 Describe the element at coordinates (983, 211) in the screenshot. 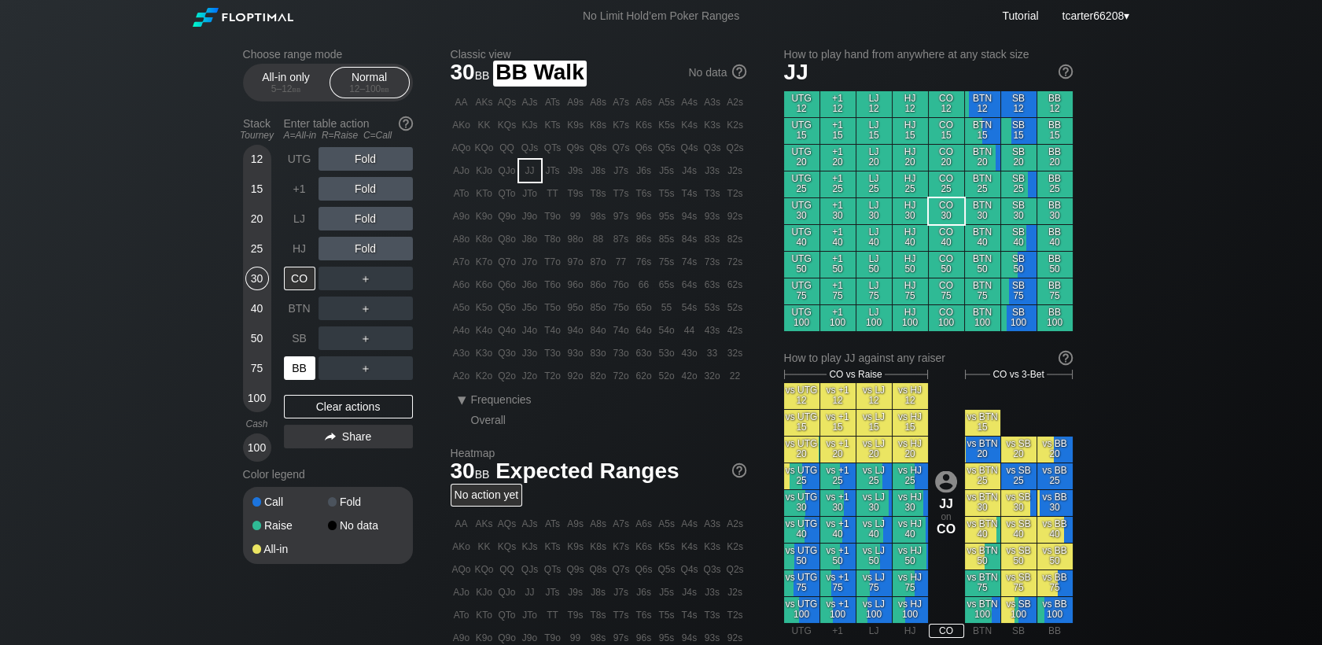

I see `div: BTN 30` at that location.